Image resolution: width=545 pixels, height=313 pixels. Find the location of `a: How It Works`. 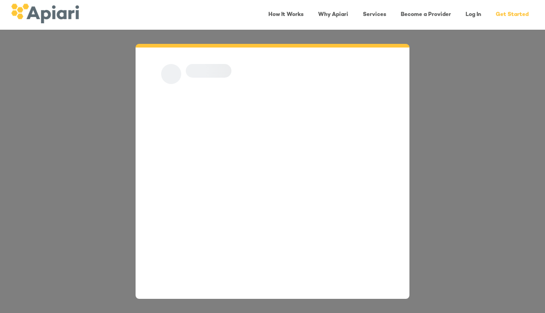

a: How It Works is located at coordinates (286, 15).